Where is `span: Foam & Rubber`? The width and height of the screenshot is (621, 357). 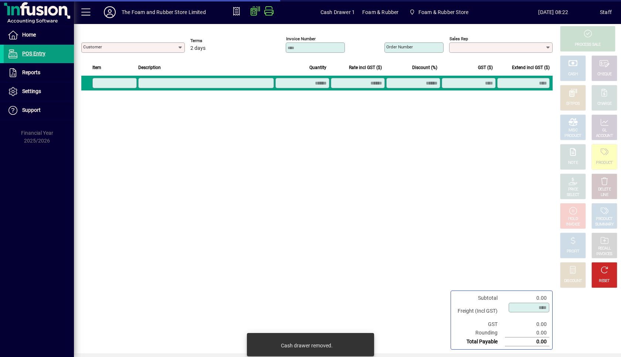
span: Foam & Rubber is located at coordinates (380, 12).